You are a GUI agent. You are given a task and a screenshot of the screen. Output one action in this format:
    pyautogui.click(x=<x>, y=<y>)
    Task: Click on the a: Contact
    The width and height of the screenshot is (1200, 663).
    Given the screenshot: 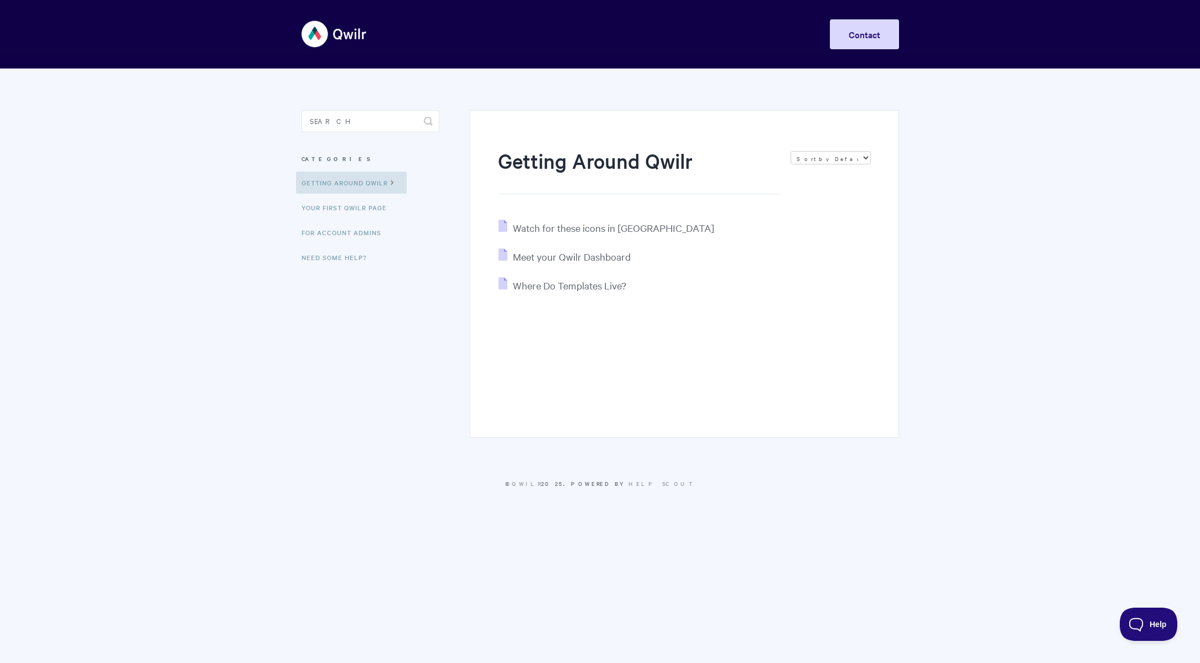 What is the action you would take?
    pyautogui.click(x=864, y=34)
    